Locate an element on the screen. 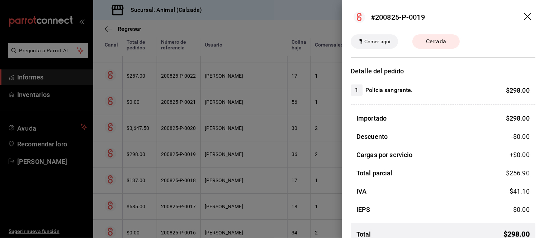 This screenshot has height=238, width=544. font: Total is located at coordinates (363, 234).